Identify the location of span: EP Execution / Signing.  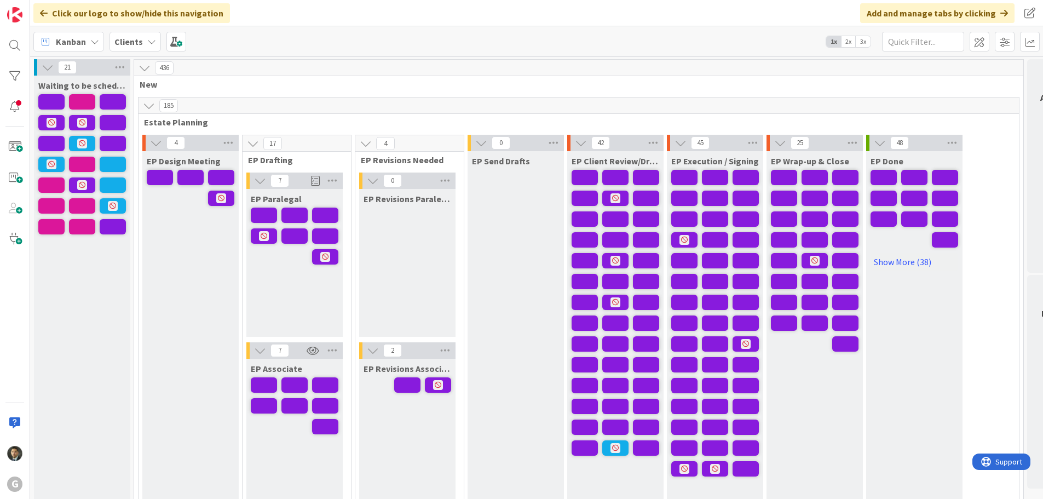
(715, 161).